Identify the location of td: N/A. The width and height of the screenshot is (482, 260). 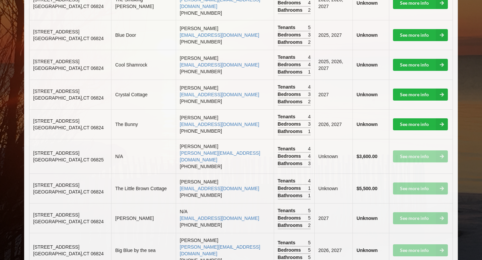
(143, 156).